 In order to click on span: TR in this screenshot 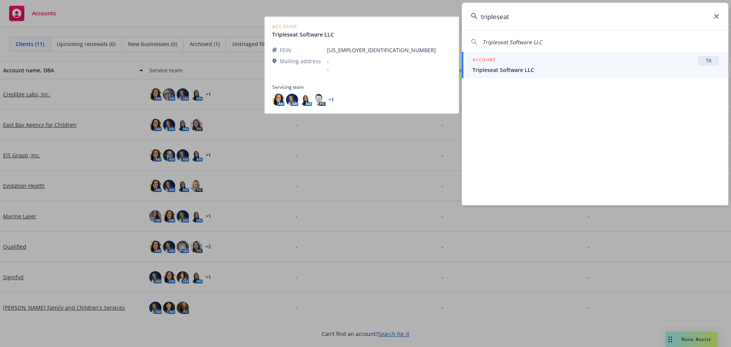, I will do `click(709, 61)`.